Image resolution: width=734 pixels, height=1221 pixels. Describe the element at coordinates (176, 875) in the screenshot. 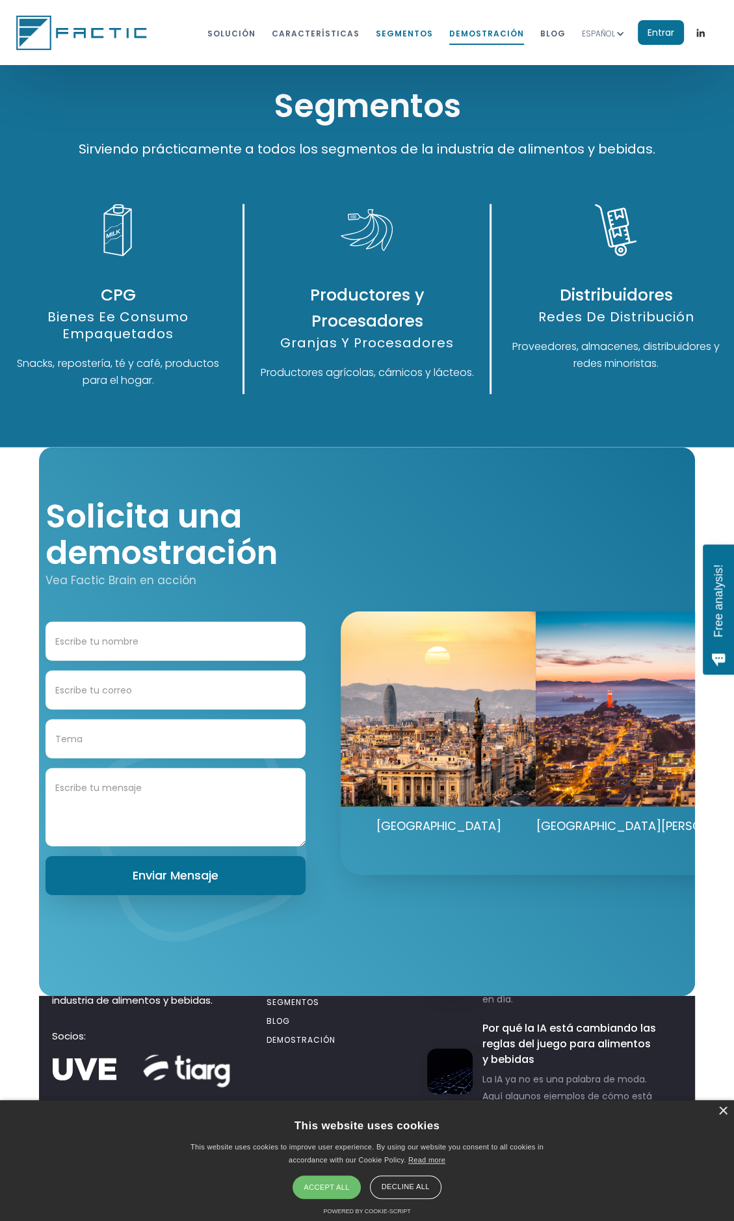

I see `input: Enviar Mensaje` at that location.